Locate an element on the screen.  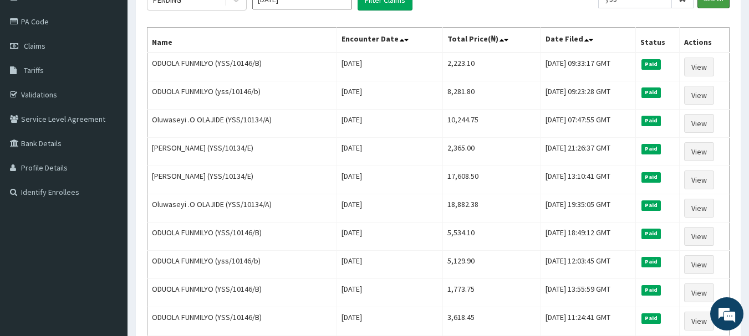
div: Minimize live chat window is located at coordinates (195, 19).